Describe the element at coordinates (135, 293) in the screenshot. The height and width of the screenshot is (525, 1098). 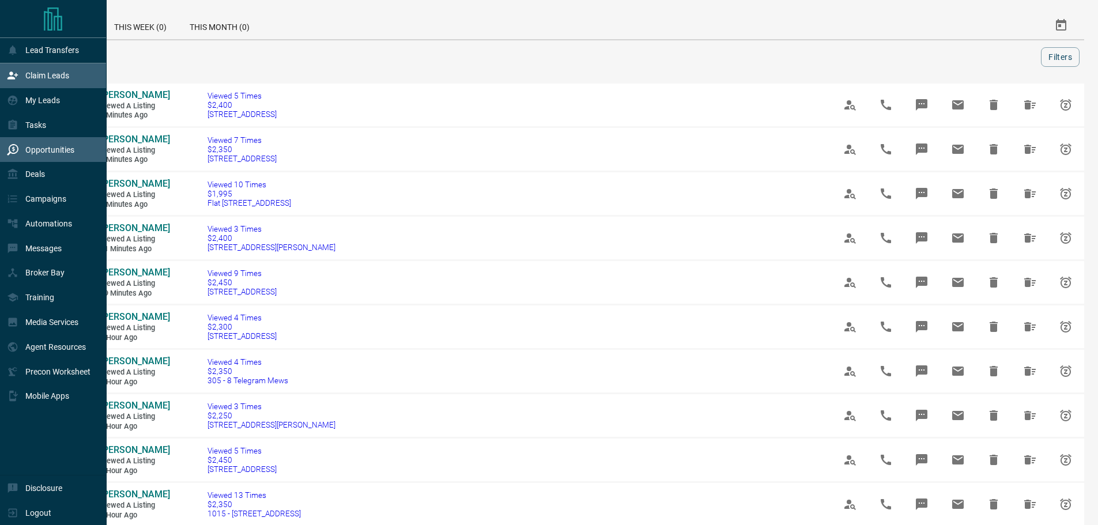
I see `span: 59 minutes ago` at that location.